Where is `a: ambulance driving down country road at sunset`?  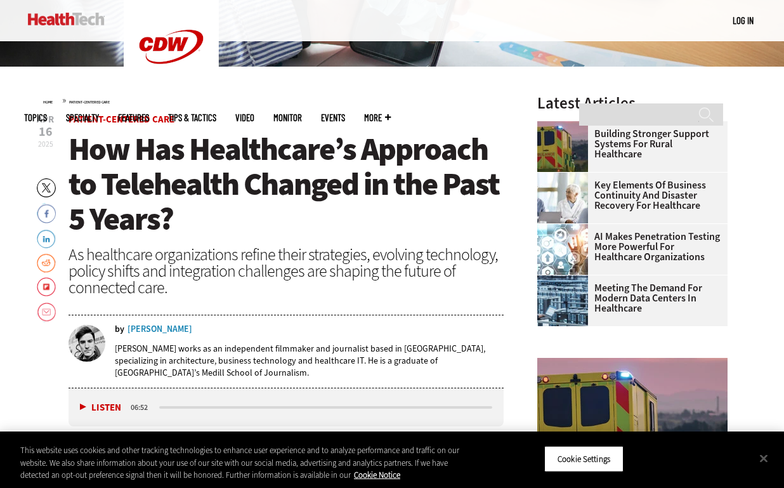
a: ambulance driving down country road at sunset is located at coordinates (566, 126).